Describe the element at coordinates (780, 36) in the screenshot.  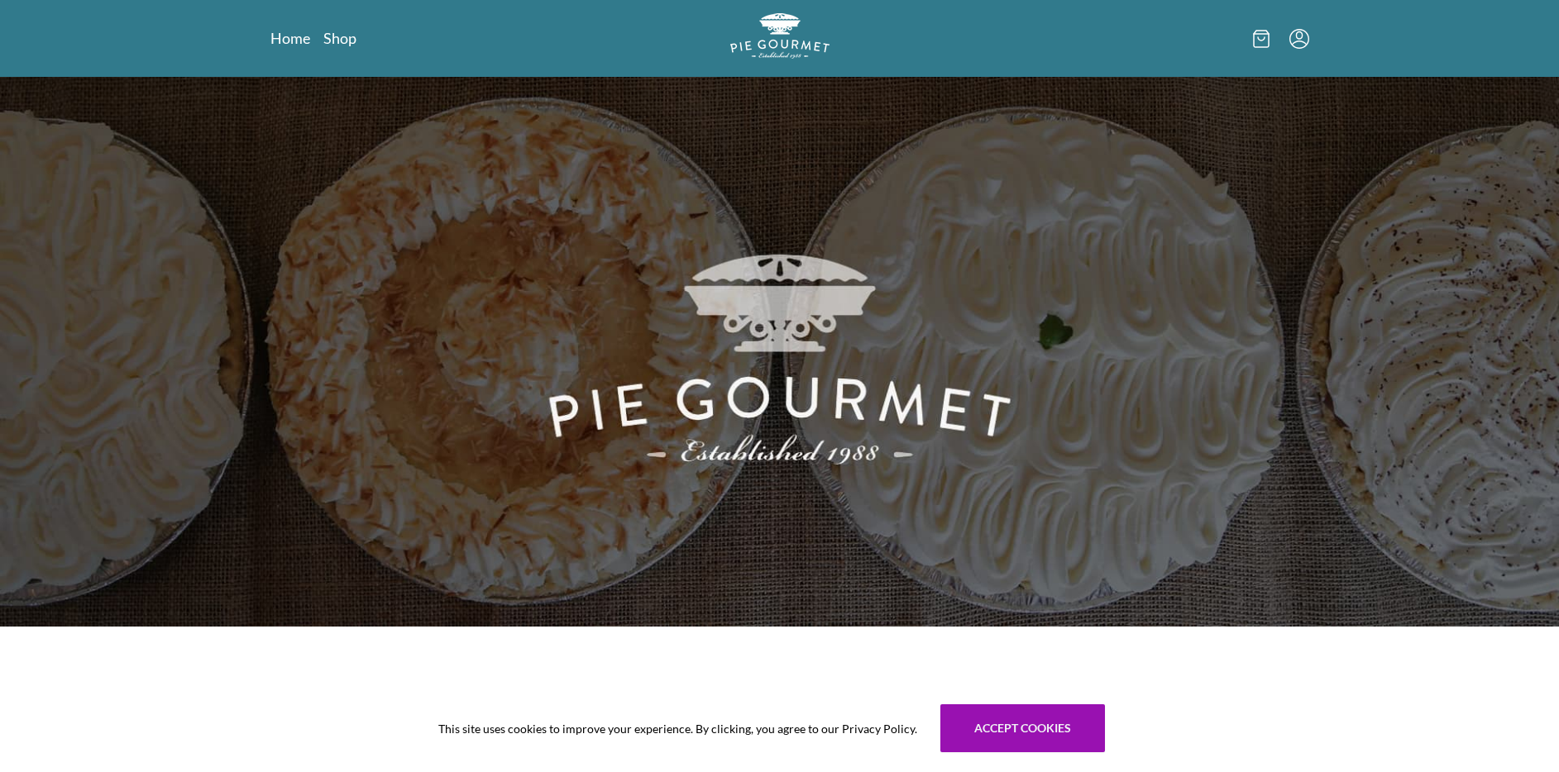
I see `img: logo` at that location.